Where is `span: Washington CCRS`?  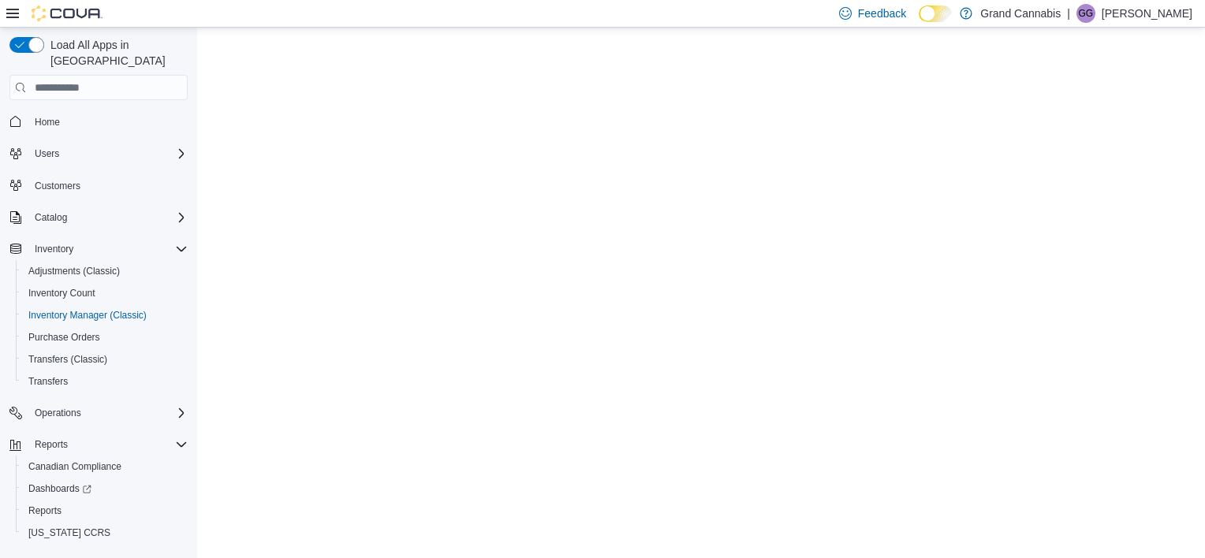
span: Washington CCRS is located at coordinates (105, 533).